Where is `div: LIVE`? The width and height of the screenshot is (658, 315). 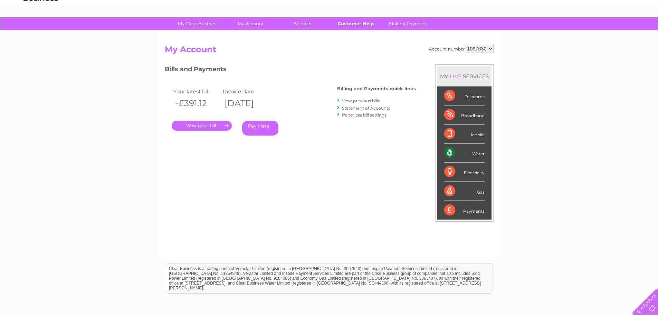 div: LIVE is located at coordinates (456, 76).